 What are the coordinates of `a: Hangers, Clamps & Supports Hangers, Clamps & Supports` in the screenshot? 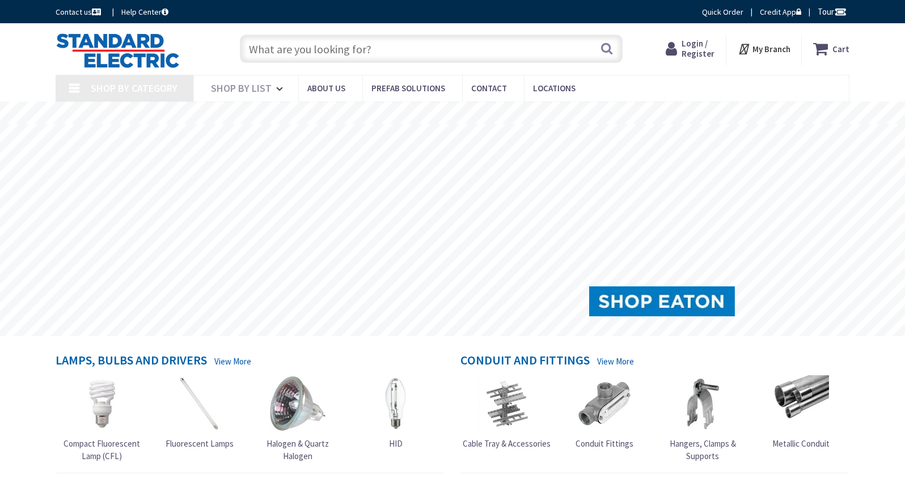 It's located at (703, 419).